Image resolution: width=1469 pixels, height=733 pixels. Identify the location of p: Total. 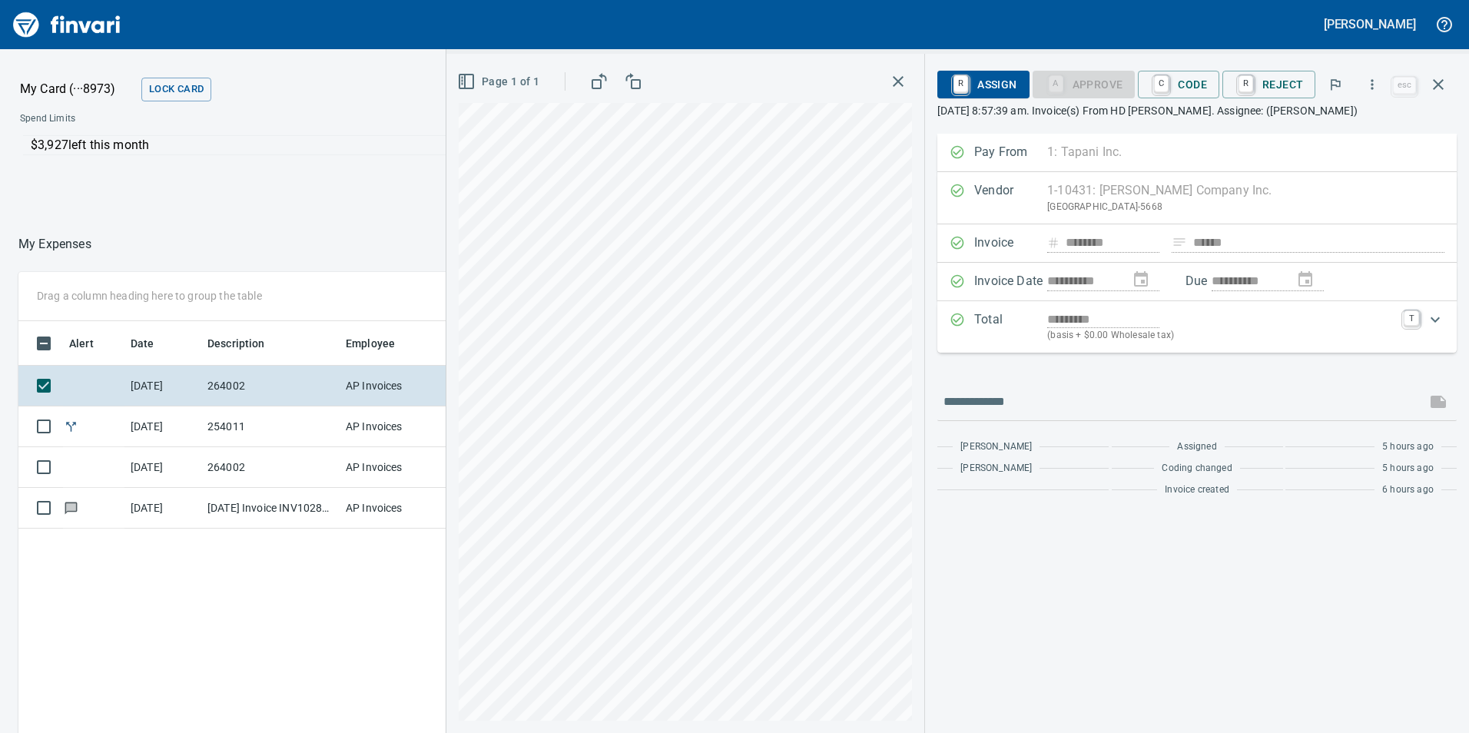
(1011, 327).